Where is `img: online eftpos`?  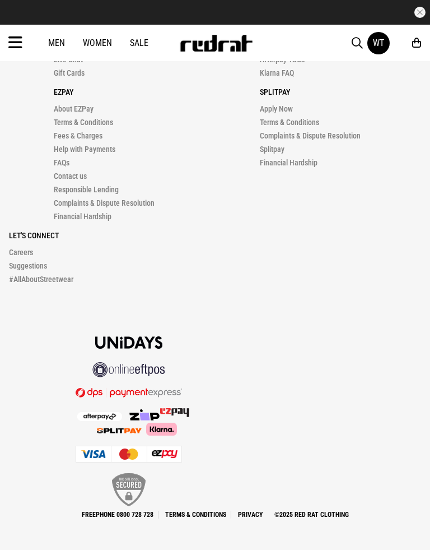 img: online eftpos is located at coordinates (129, 369).